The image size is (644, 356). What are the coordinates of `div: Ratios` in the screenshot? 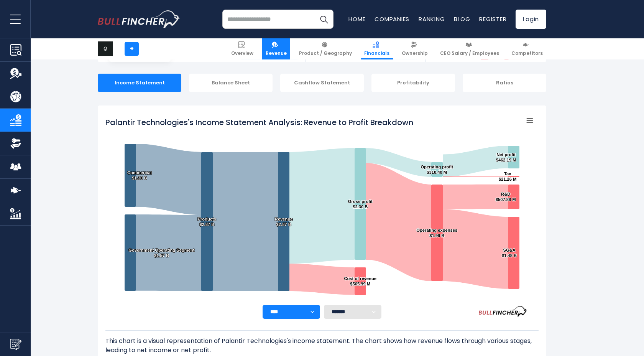 It's located at (505, 83).